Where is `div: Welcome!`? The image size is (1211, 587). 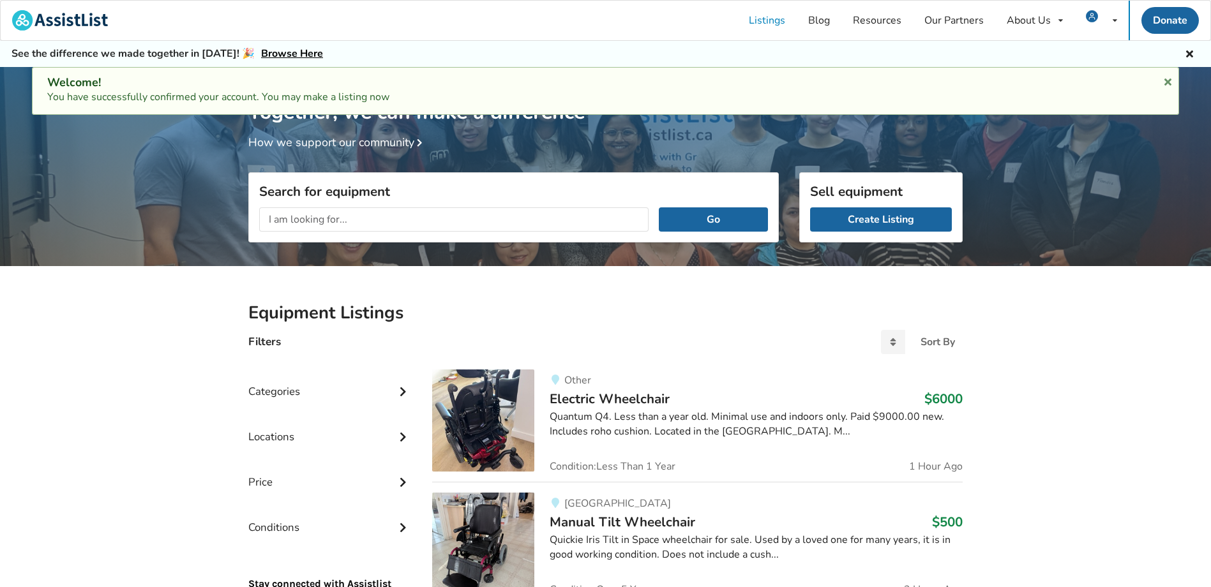 div: Welcome! is located at coordinates (605, 82).